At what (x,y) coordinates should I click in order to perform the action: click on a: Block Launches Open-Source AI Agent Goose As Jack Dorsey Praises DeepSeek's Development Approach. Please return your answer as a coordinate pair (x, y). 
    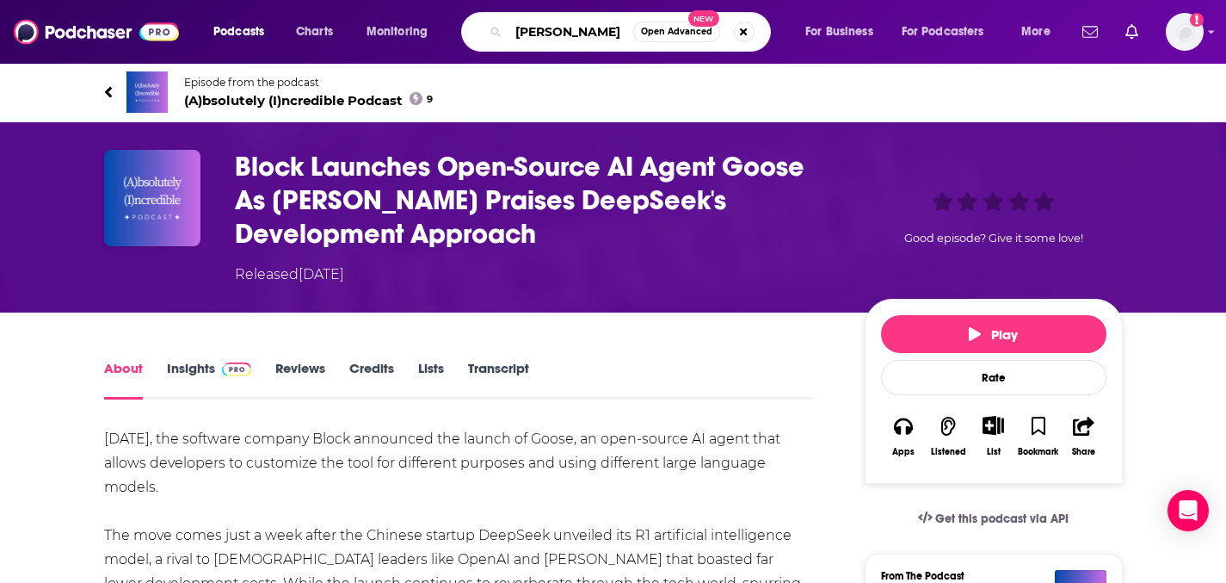
    Looking at the image, I should click on (152, 198).